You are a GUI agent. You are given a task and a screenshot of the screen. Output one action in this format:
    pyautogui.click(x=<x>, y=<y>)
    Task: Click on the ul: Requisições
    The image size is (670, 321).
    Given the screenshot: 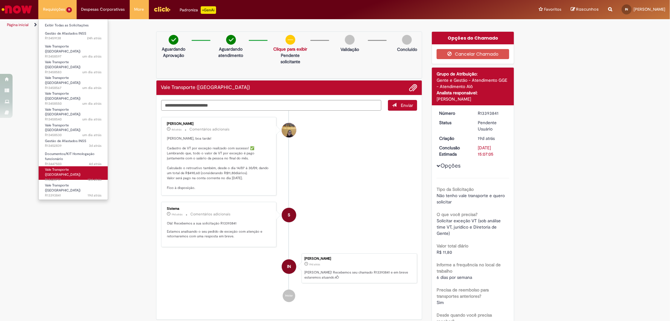 What is the action you would take?
    pyautogui.click(x=73, y=109)
    